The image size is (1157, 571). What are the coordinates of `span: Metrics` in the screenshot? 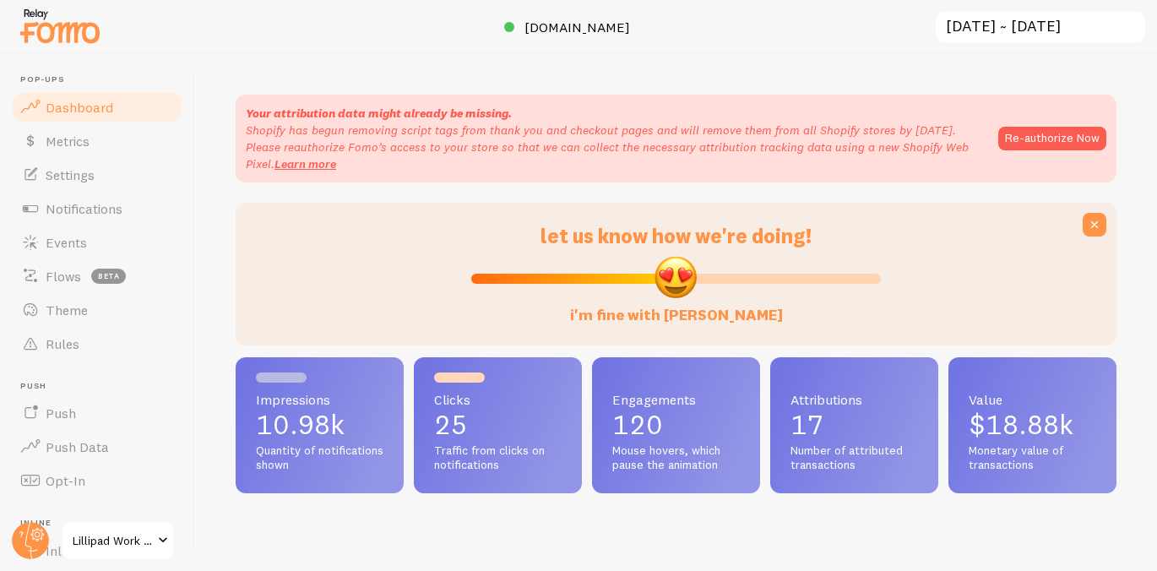 It's located at (68, 141).